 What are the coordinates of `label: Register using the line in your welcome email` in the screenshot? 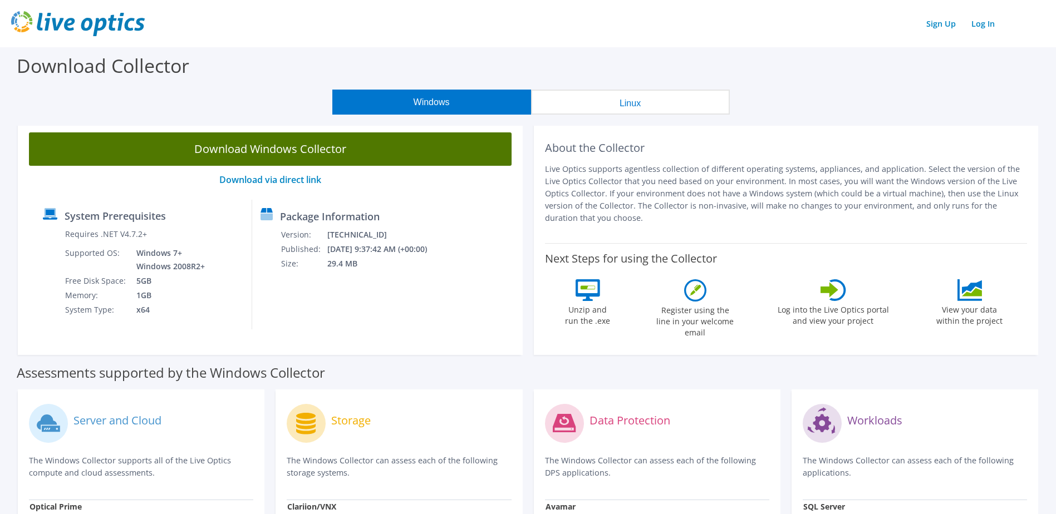 It's located at (695, 320).